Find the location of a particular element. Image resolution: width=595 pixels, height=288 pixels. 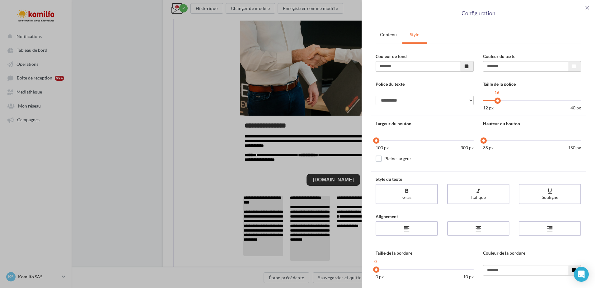

i: format_align_center is located at coordinates (478, 228).